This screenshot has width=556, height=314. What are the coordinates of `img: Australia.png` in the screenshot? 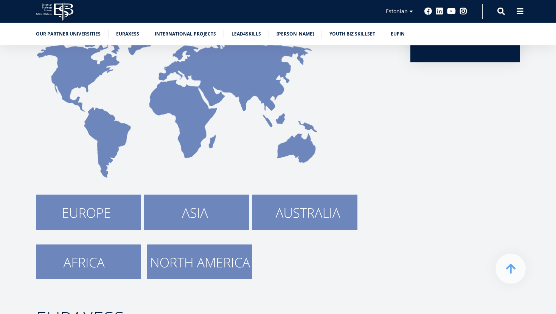 It's located at (305, 212).